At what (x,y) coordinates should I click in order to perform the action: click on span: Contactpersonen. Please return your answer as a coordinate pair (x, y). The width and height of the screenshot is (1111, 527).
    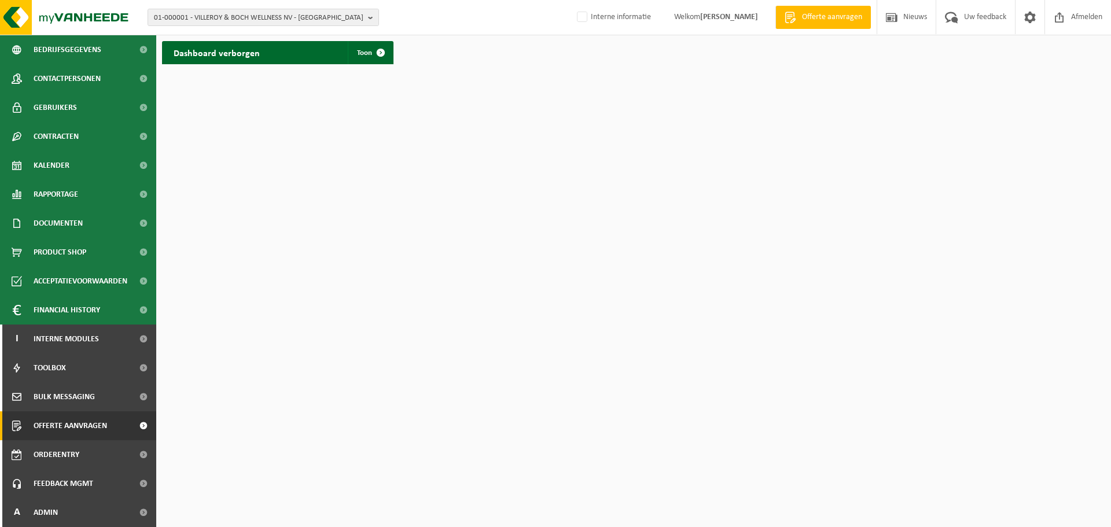
    Looking at the image, I should click on (67, 79).